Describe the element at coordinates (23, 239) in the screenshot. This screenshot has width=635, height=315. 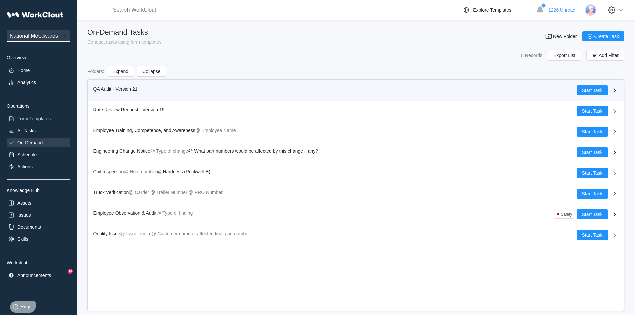
I see `div: Skills` at that location.